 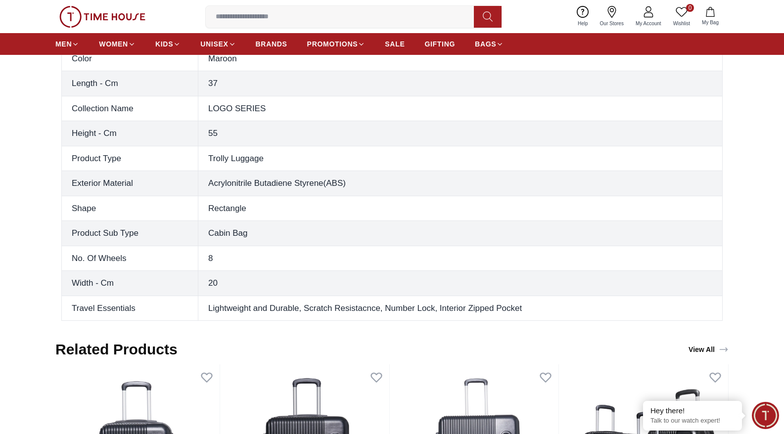 I want to click on th: Travel Essentials, so click(x=130, y=308).